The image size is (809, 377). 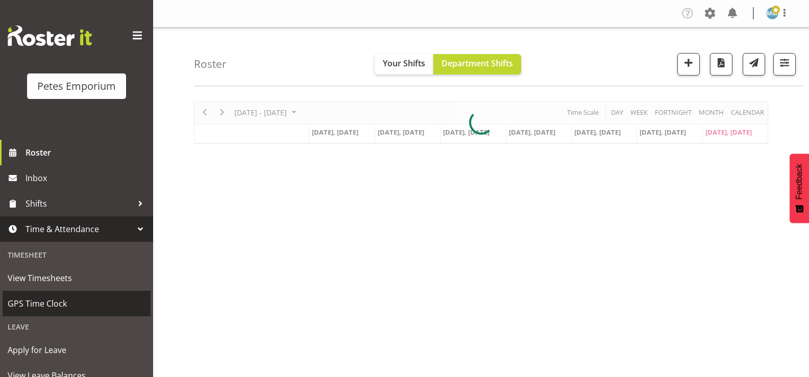 What do you see at coordinates (50, 36) in the screenshot?
I see `img: Rosterit website logo` at bounding box center [50, 36].